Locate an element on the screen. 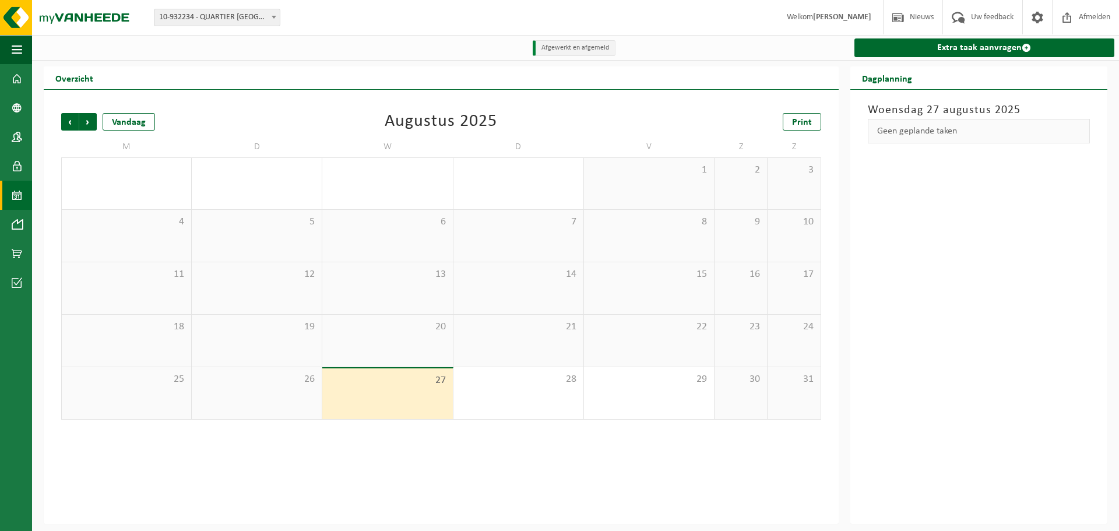 This screenshot has width=1119, height=531. span: 21 is located at coordinates (518, 327).